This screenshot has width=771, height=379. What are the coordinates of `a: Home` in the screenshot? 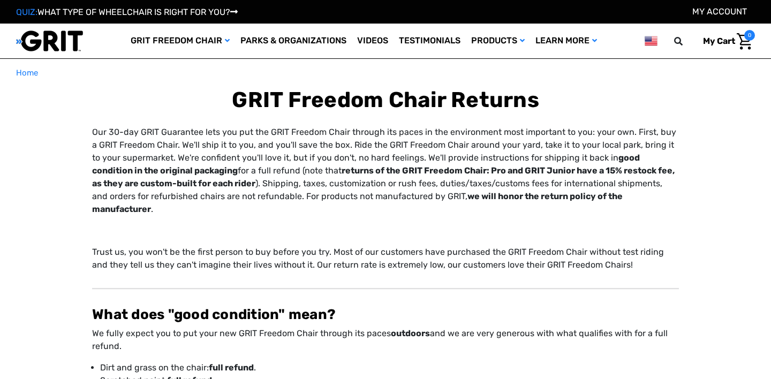 It's located at (27, 73).